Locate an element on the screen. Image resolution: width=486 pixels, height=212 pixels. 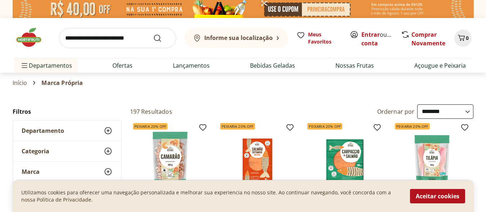
a: Nossas Frutas is located at coordinates (355, 66).